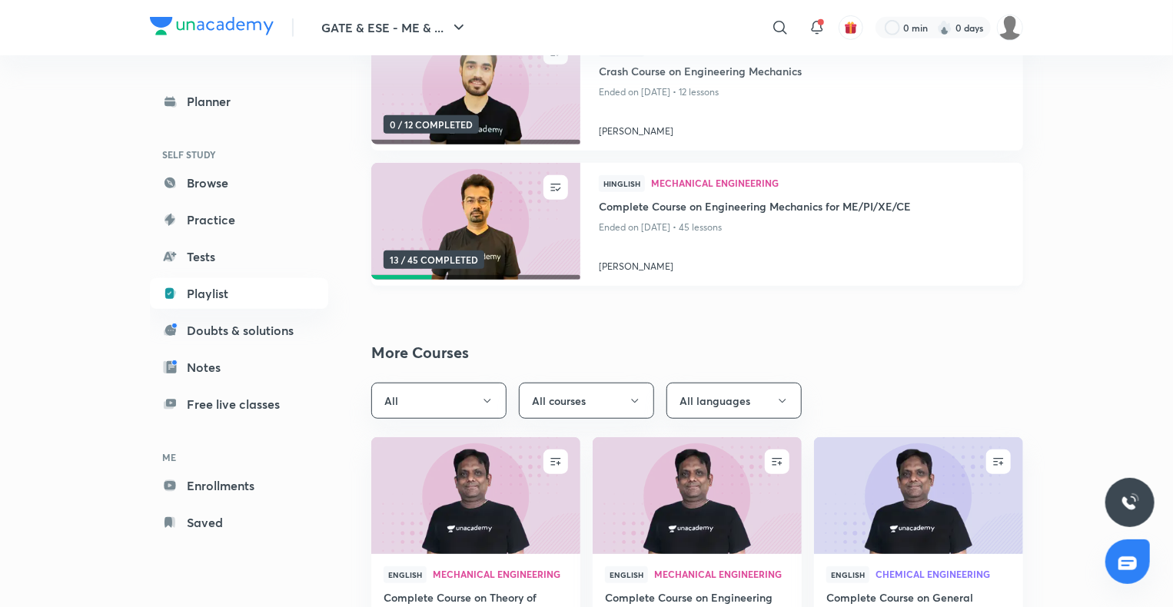 The image size is (1173, 607). Describe the element at coordinates (433, 260) in the screenshot. I see `span: 13 / 45 COMPLETED` at that location.